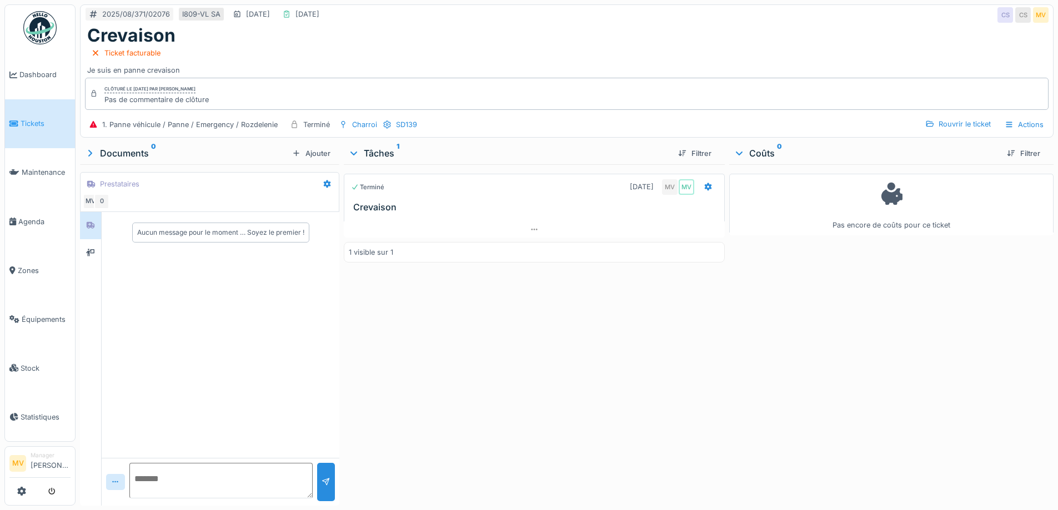 The image size is (1058, 510). I want to click on div: 1. Panne véhicule / Panne / Emergency / Rozdelenie, so click(190, 124).